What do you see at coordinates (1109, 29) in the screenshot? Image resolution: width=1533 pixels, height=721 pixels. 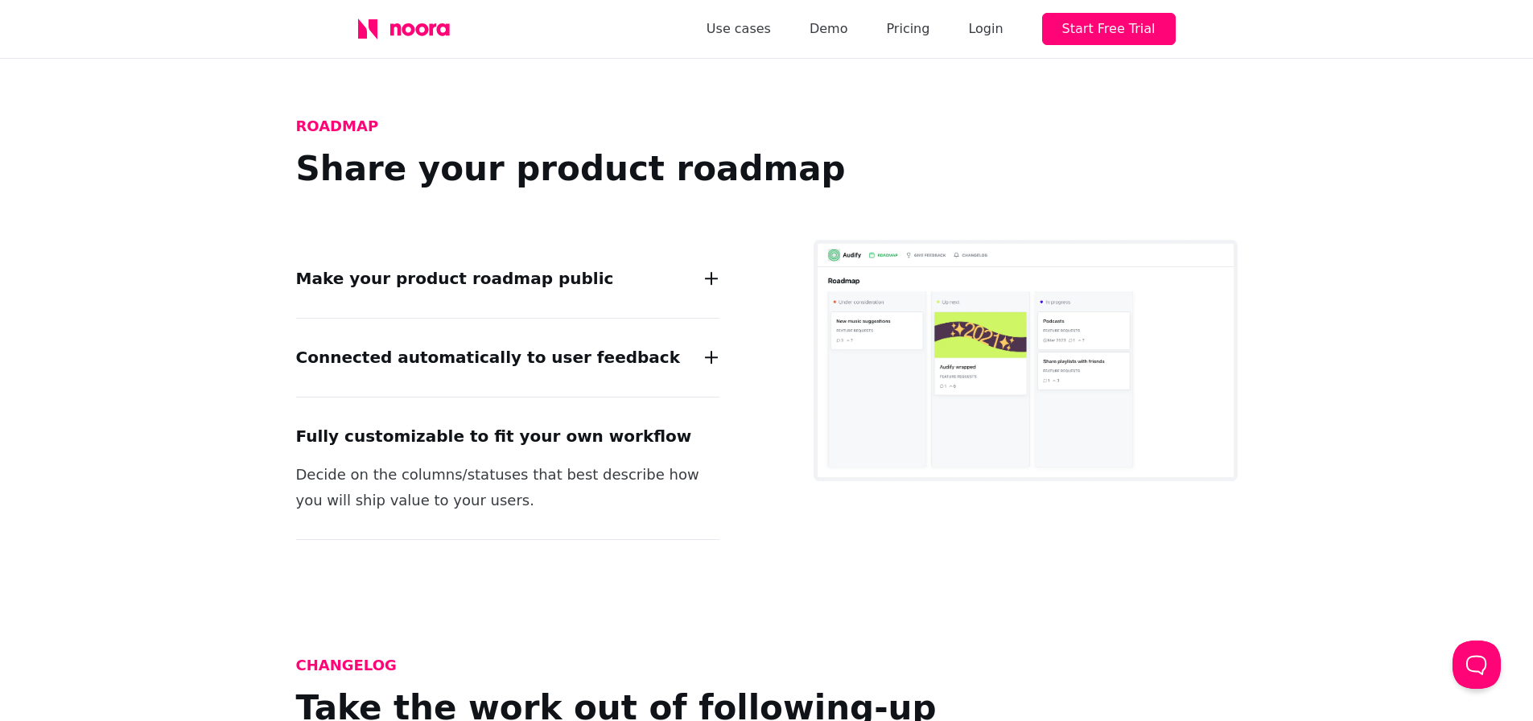 I see `button: Start Free Trial` at bounding box center [1109, 29].